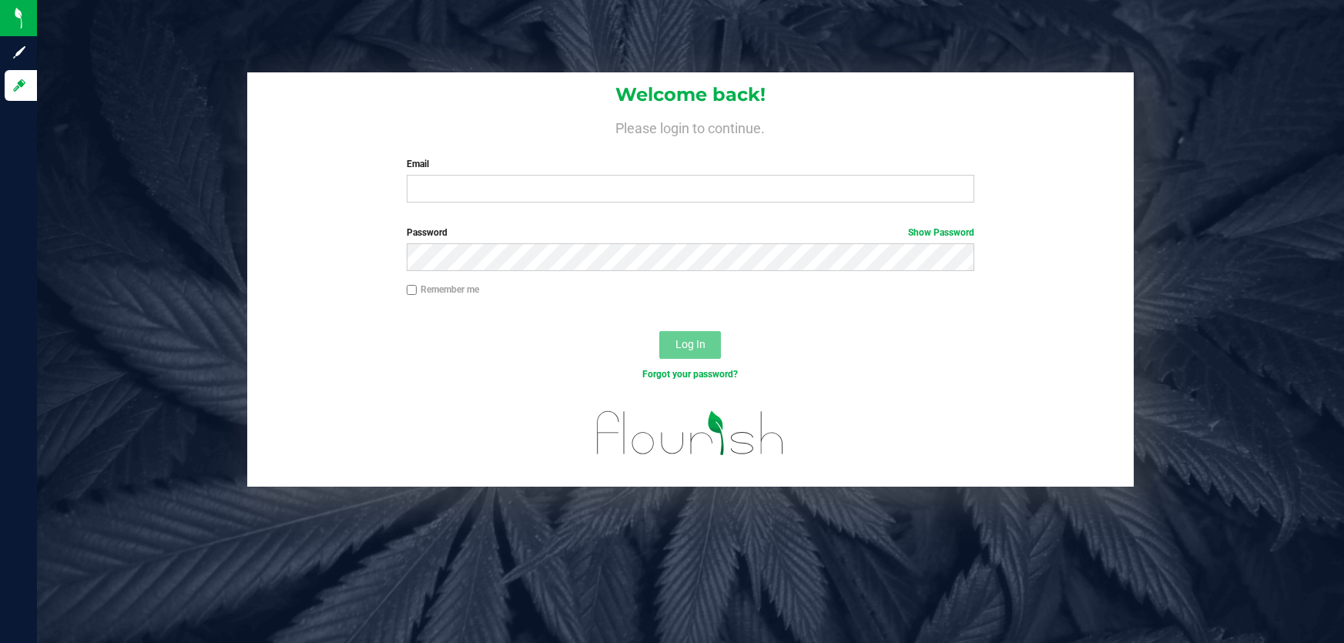 The width and height of the screenshot is (1344, 643). I want to click on a: Forgot your password?, so click(690, 374).